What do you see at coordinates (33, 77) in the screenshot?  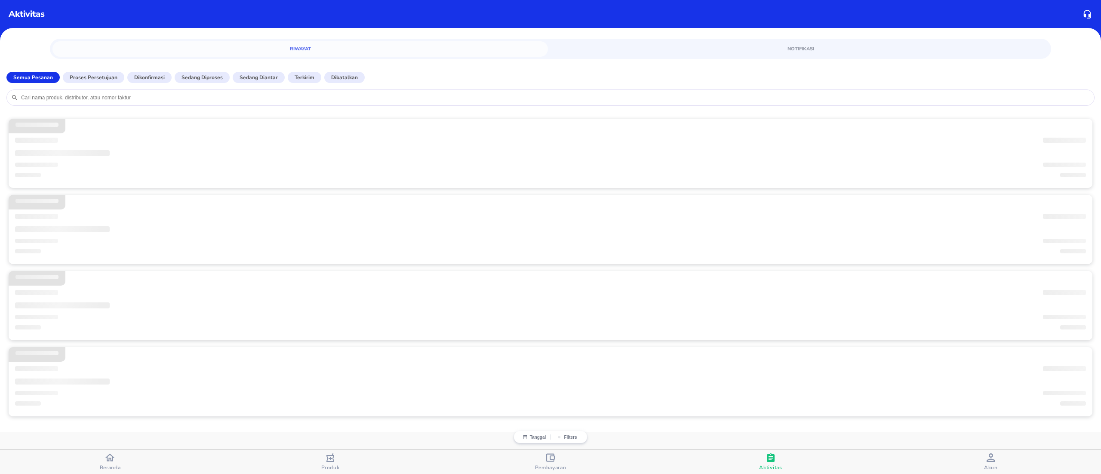 I see `button: Semua Pesanan` at bounding box center [33, 77].